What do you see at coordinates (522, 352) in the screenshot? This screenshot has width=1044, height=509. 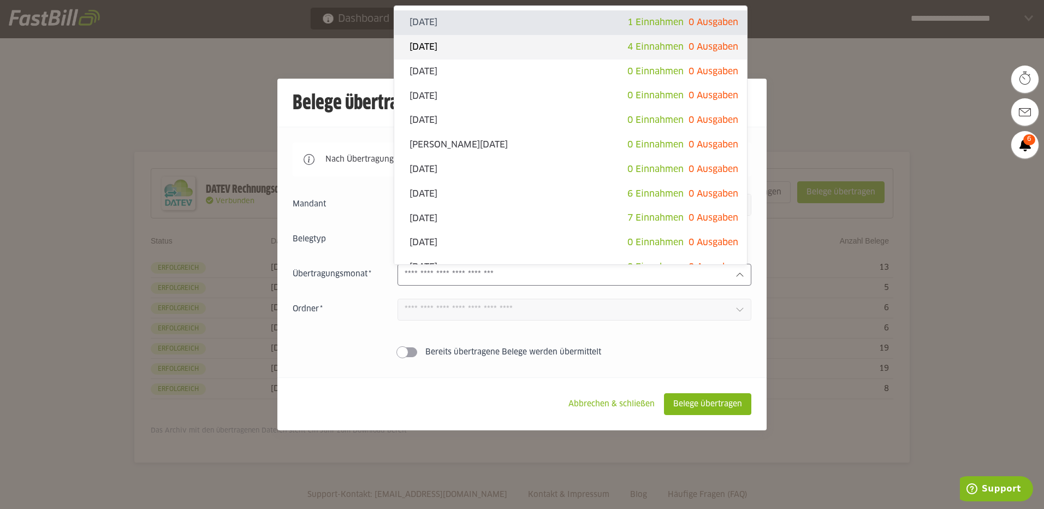 I see `sl-switch: Bereits übertragene Belege werden übermittelt` at bounding box center [522, 352].